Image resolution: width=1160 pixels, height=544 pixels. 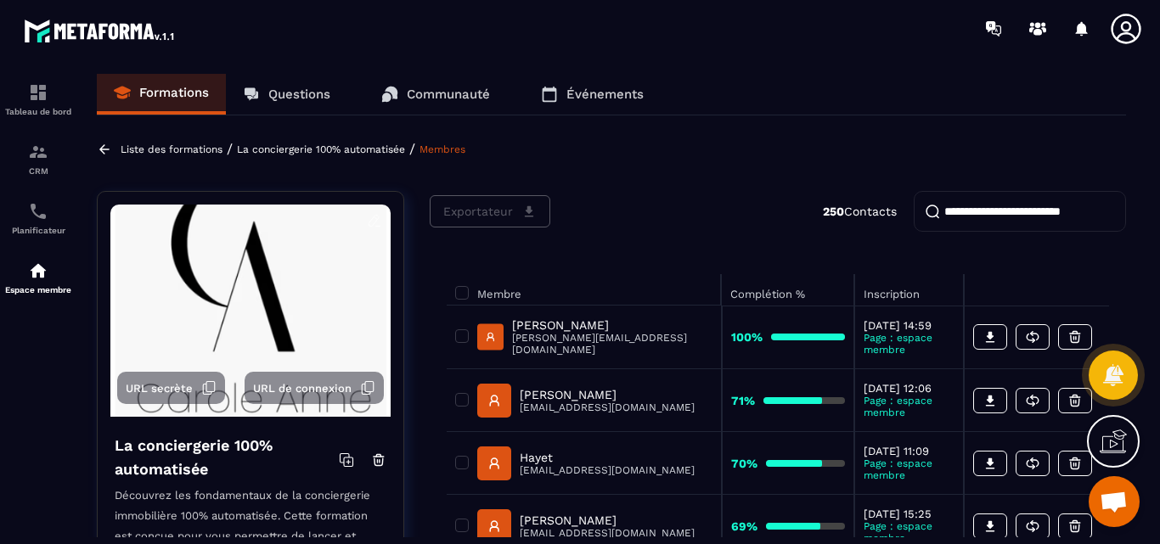 What do you see at coordinates (584, 290) in the screenshot?
I see `th: Membre` at bounding box center [584, 290].